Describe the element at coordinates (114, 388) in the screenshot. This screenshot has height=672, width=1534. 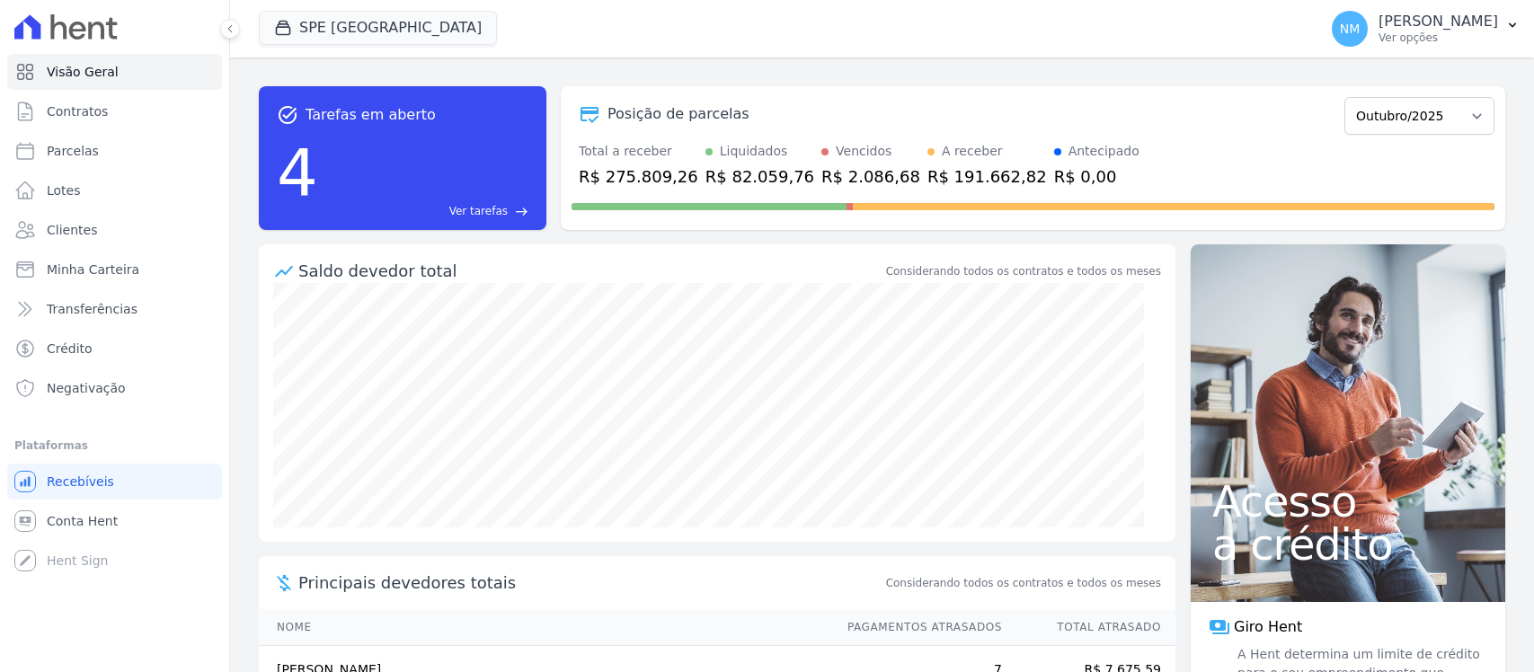
I see `a: Negativação` at that location.